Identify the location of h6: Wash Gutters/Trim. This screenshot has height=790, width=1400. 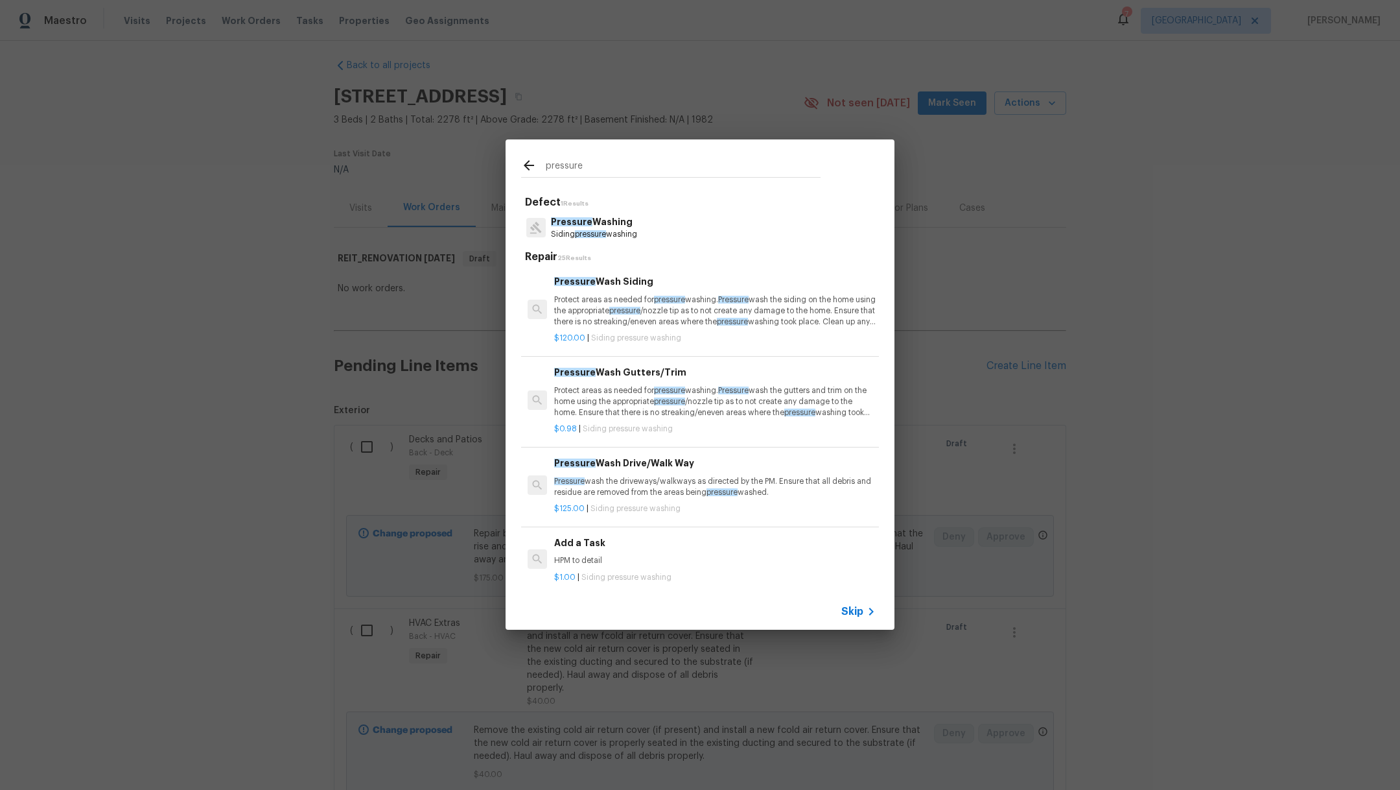
(715, 372).